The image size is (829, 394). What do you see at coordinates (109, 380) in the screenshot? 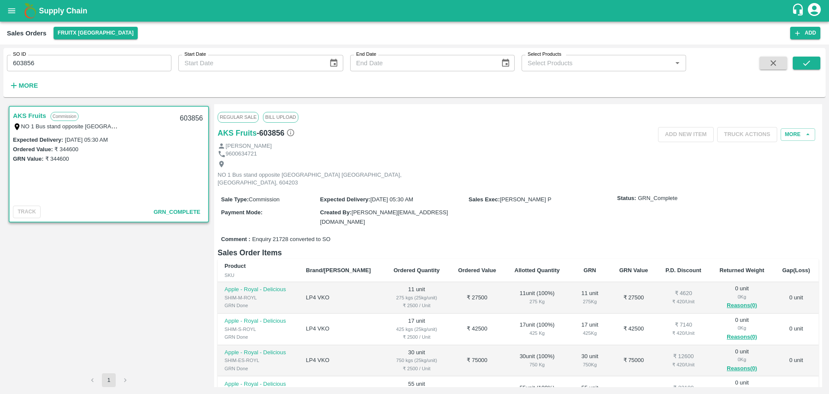
I see `nav: pagination navigation` at bounding box center [109, 380].